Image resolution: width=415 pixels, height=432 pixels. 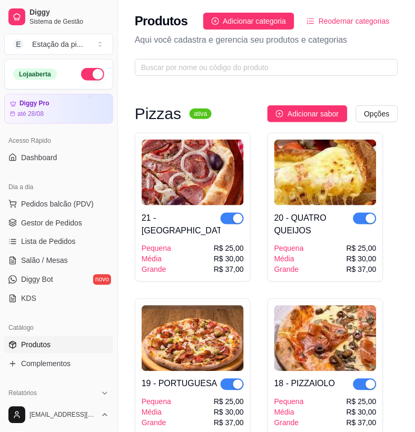 I want to click on button: Adicionar categoria, so click(x=249, y=21).